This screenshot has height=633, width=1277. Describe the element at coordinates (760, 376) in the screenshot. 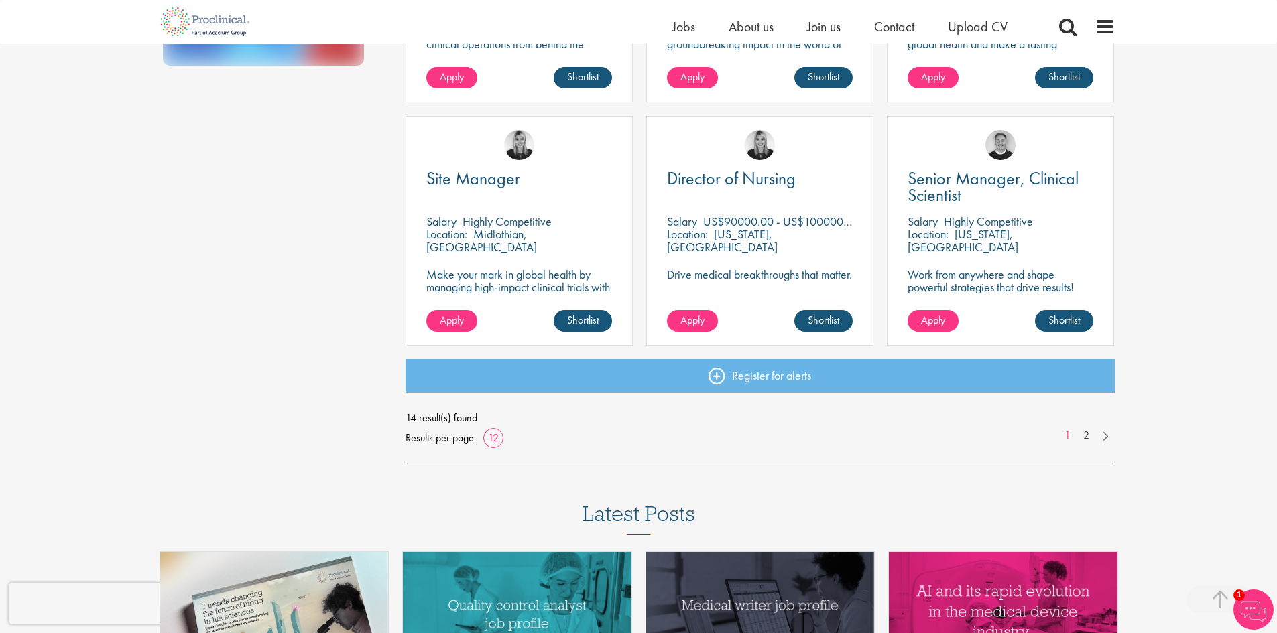

I see `a: Register for alerts` at that location.